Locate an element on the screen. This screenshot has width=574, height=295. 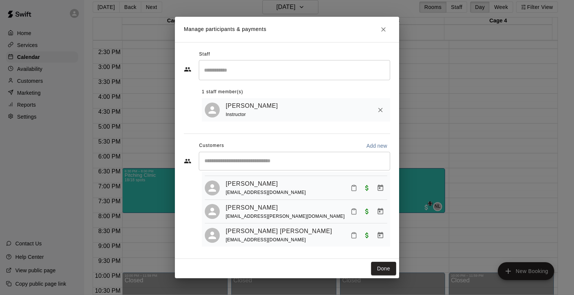
button: Close is located at coordinates (383, 29).